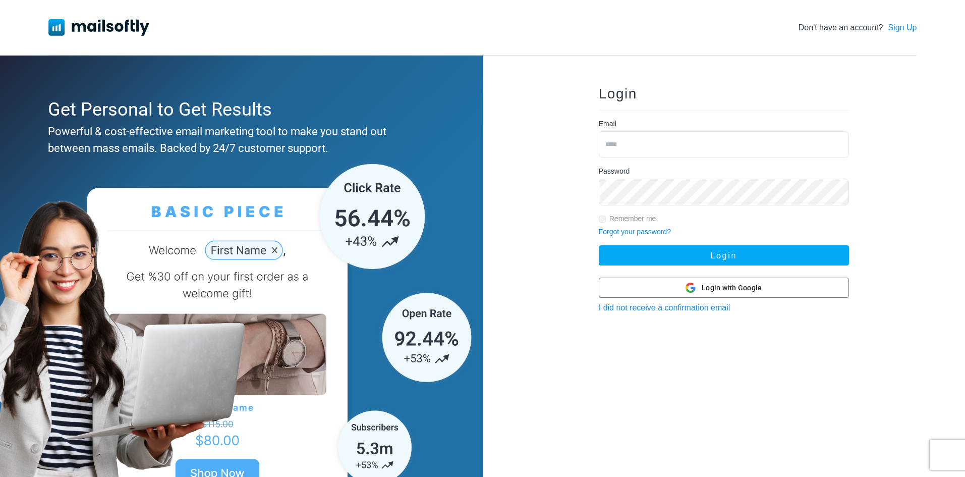  Describe the element at coordinates (724, 288) in the screenshot. I see `a: Login with Google` at that location.